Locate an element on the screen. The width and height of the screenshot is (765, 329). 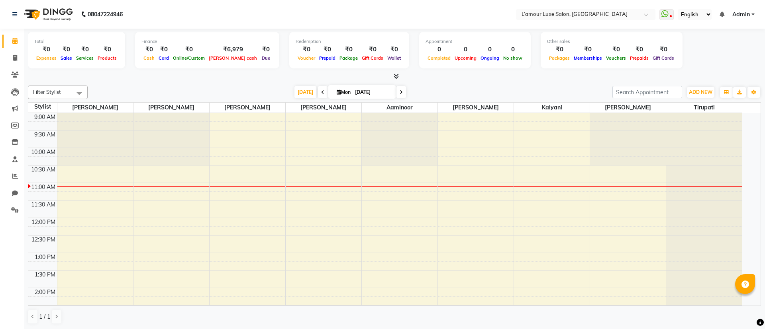
span: Voucher is located at coordinates (306, 58).